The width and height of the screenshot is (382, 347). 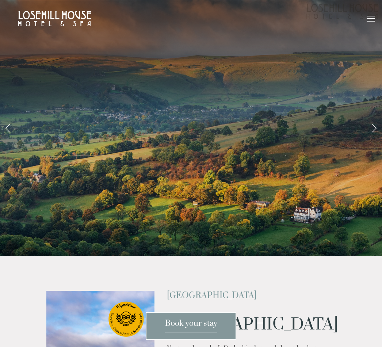 I want to click on a: BOOK NOW, so click(x=191, y=208).